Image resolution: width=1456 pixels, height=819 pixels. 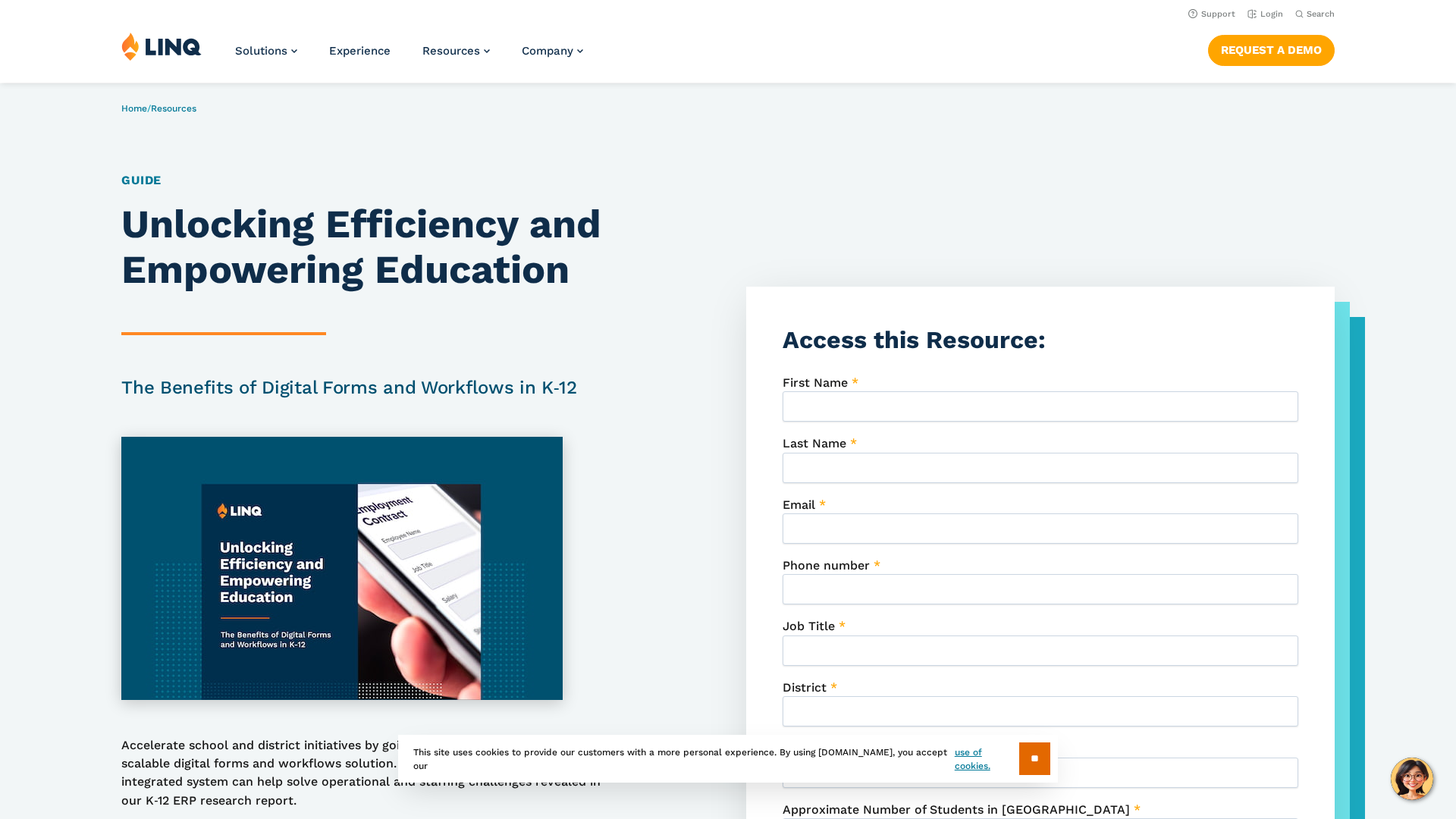 I want to click on span: Resources, so click(x=451, y=50).